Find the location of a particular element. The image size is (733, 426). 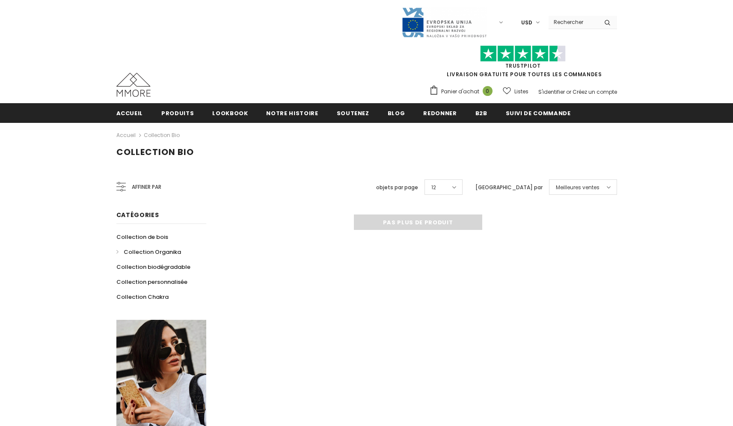

a: Blog is located at coordinates (396, 113).